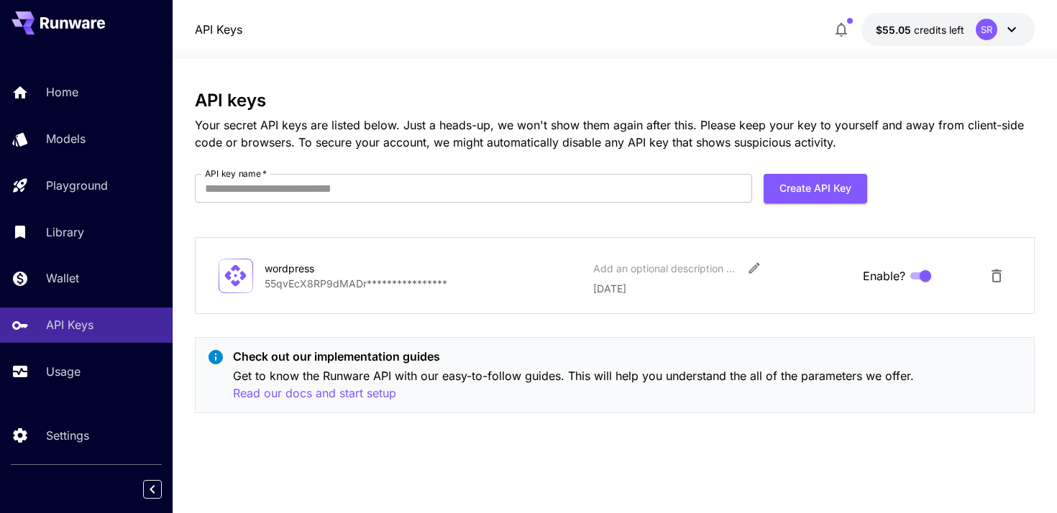 The height and width of the screenshot is (513, 1057). What do you see at coordinates (336, 268) in the screenshot?
I see `div: wordpress` at bounding box center [336, 268].